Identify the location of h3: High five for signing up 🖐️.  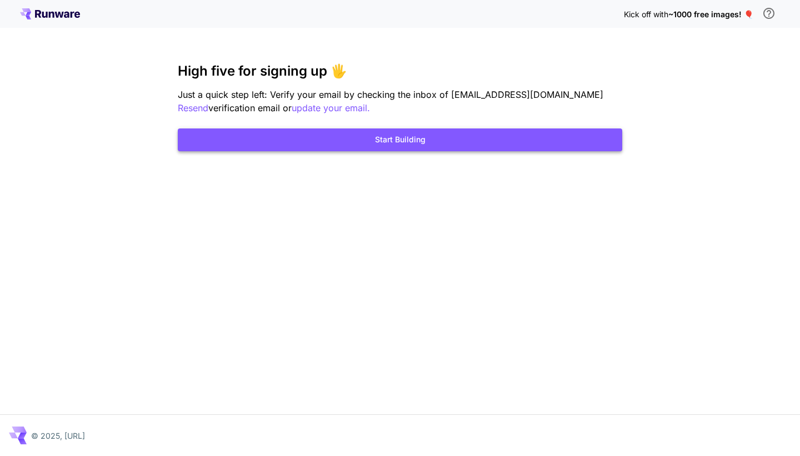
(400, 71).